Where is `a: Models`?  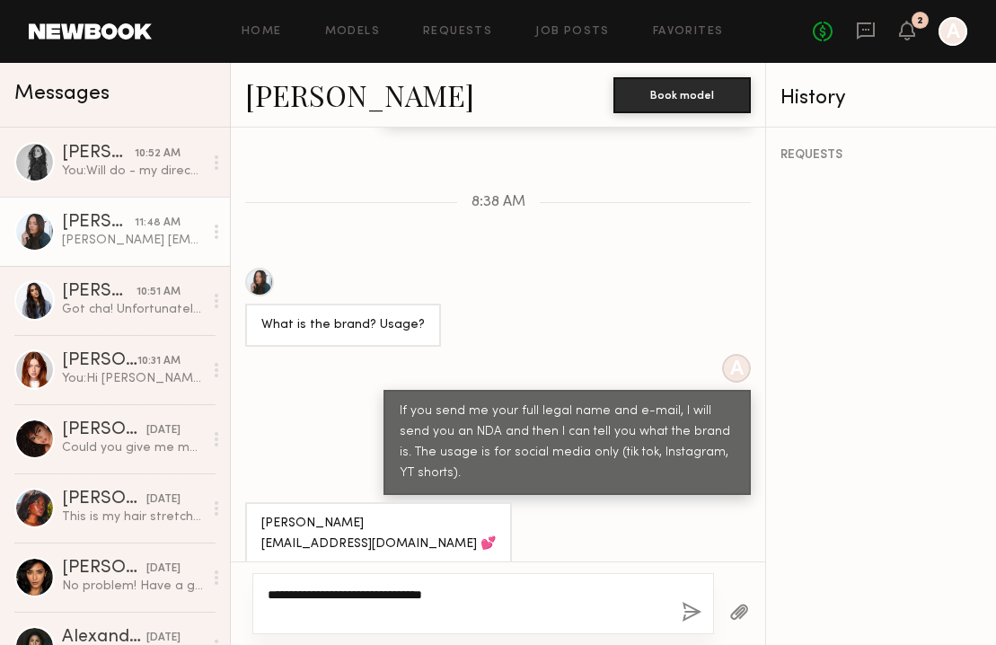 a: Models is located at coordinates (352, 31).